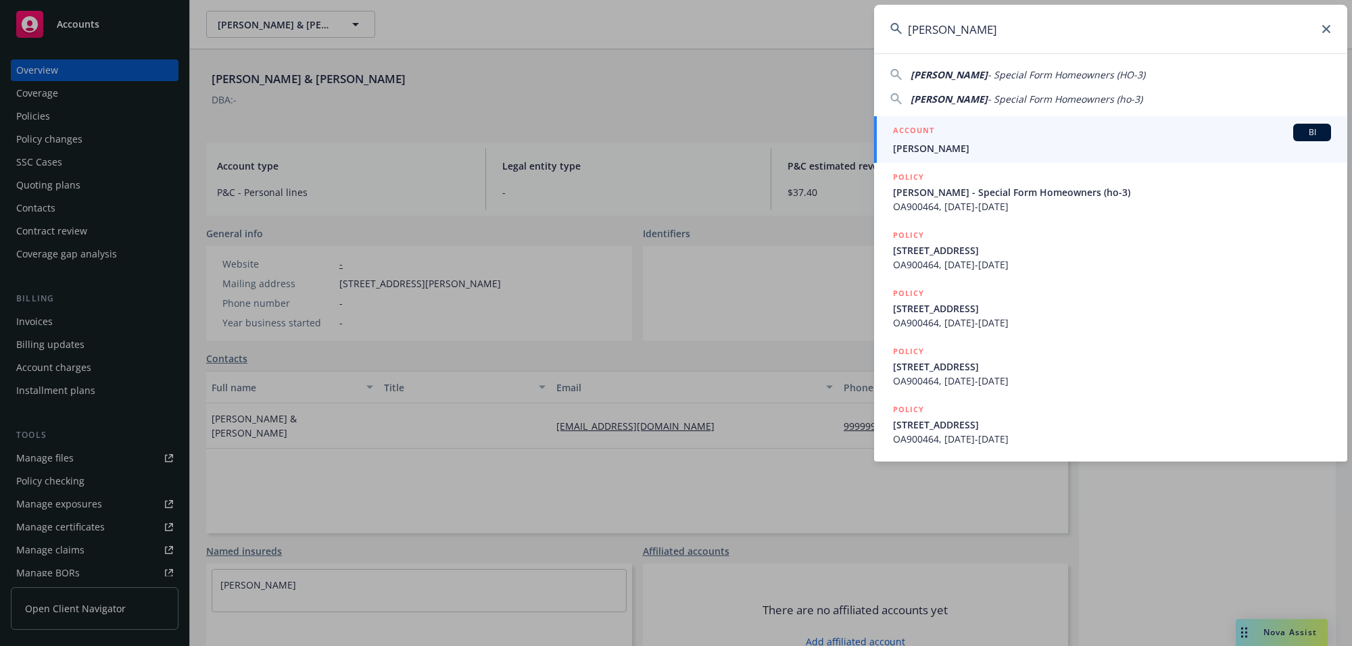 The width and height of the screenshot is (1352, 646). I want to click on input: Search..., so click(1110, 29).